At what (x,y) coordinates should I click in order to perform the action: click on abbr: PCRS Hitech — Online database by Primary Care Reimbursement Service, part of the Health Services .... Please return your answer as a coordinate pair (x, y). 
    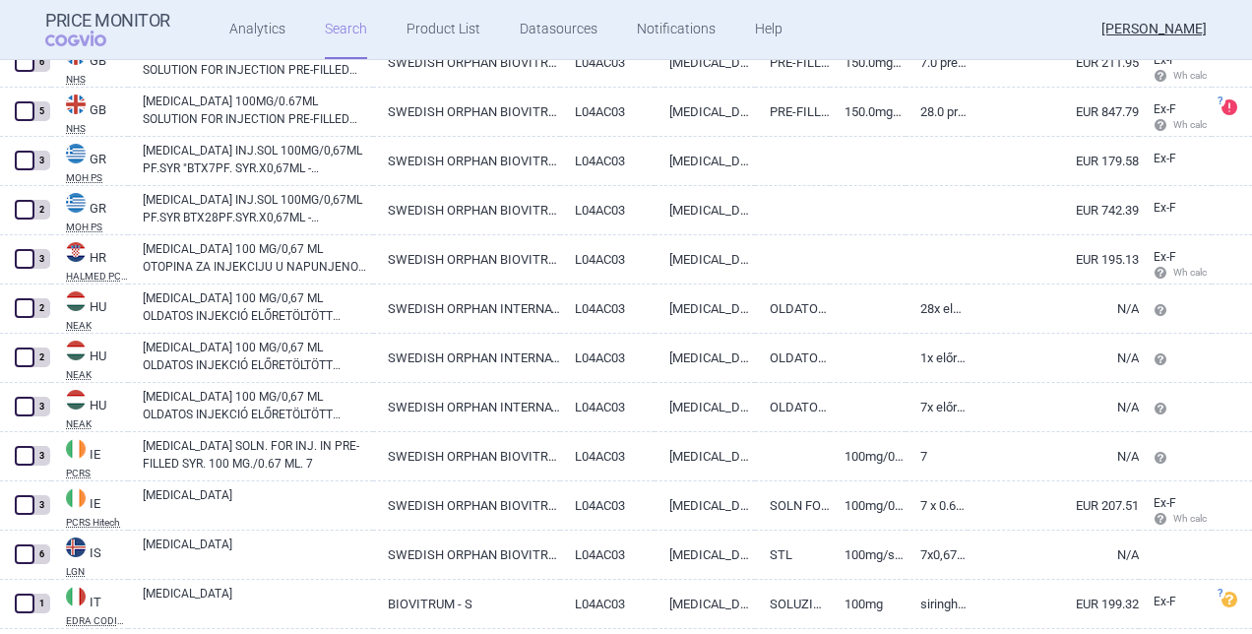
    Looking at the image, I should click on (96, 523).